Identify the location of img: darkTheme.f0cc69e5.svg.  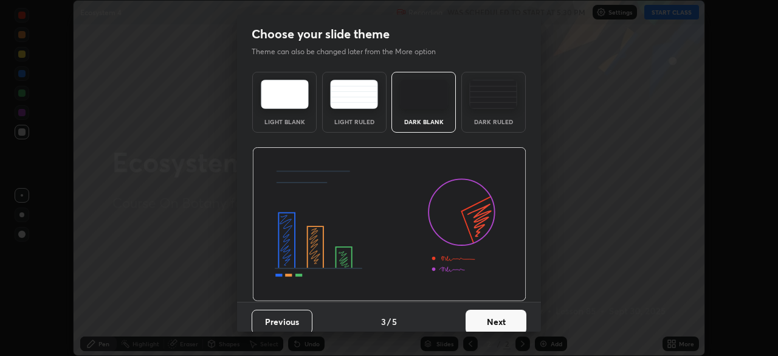
(424, 94).